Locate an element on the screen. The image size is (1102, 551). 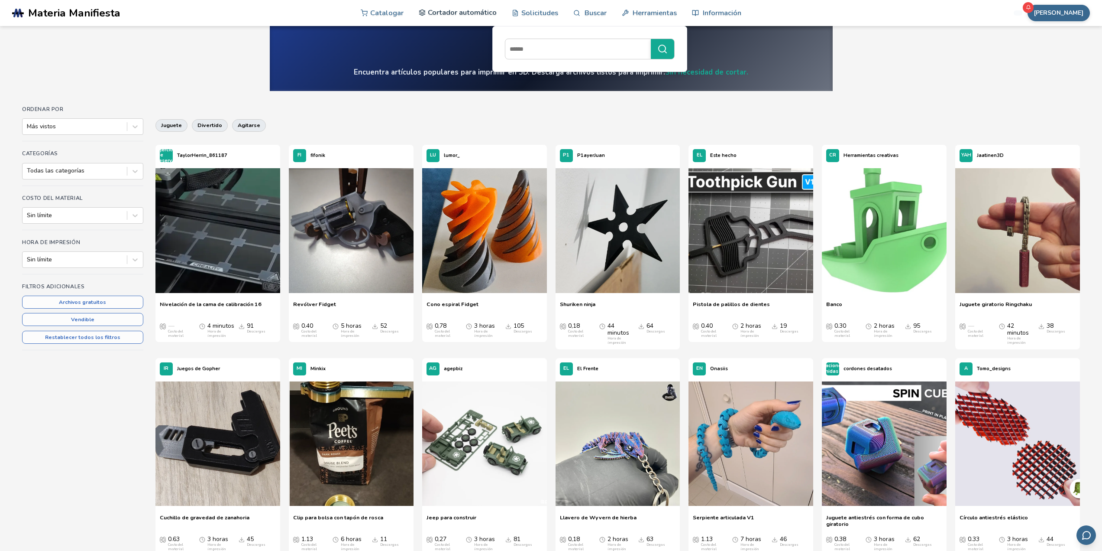
input: Sin límite is located at coordinates (28, 259).